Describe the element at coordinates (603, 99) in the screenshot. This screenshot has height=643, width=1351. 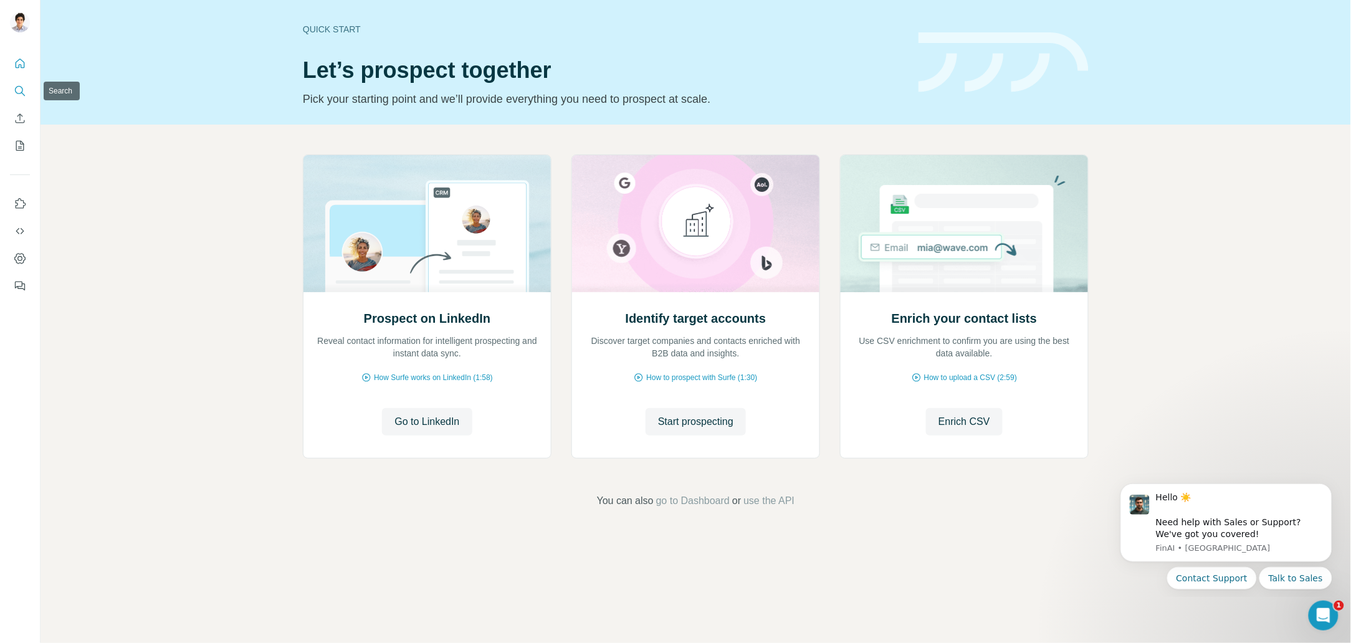
I see `p: Pick your starting point and we’ll provide everything you need to prospect at scale.` at that location.